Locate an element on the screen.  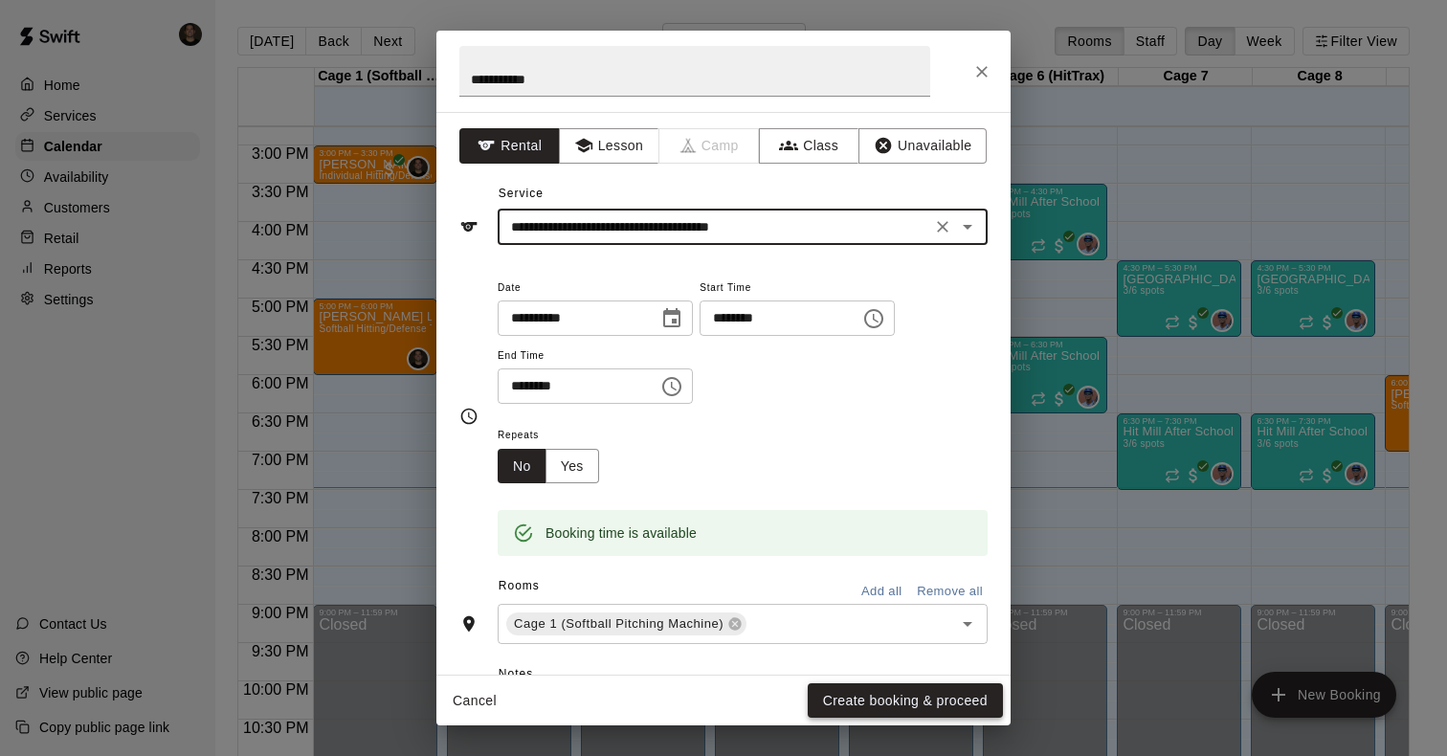
button: Choose time, selected time is 8:00 PM is located at coordinates (672, 387).